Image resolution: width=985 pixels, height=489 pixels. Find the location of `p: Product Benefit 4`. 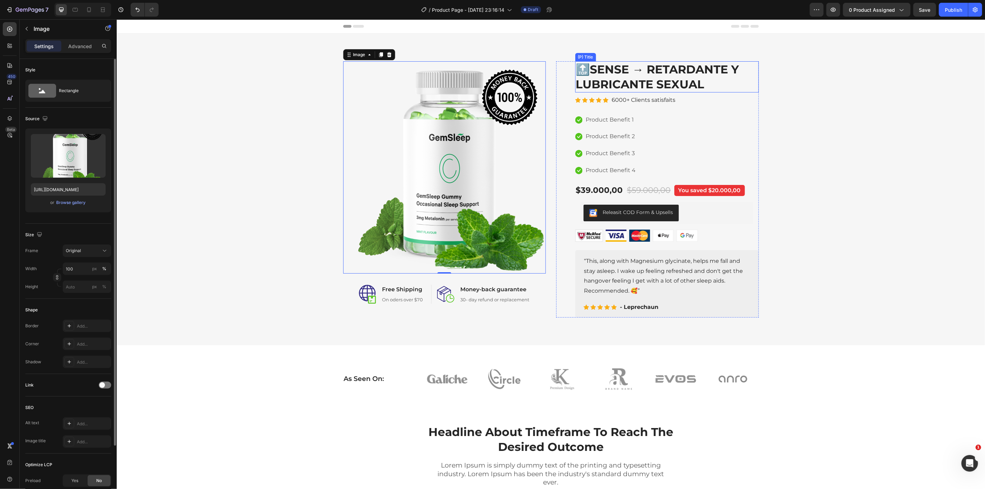

p: Product Benefit 4 is located at coordinates (494, 151).